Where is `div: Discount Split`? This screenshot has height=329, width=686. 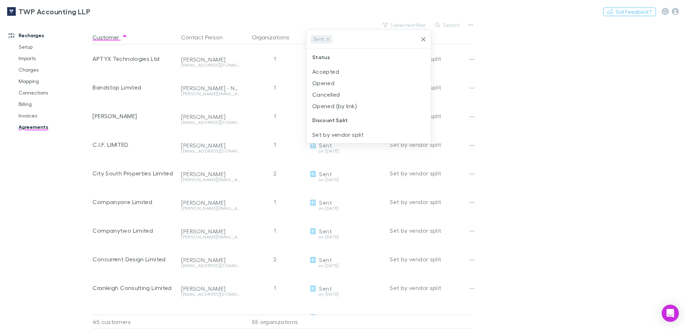 div: Discount Split is located at coordinates (369, 120).